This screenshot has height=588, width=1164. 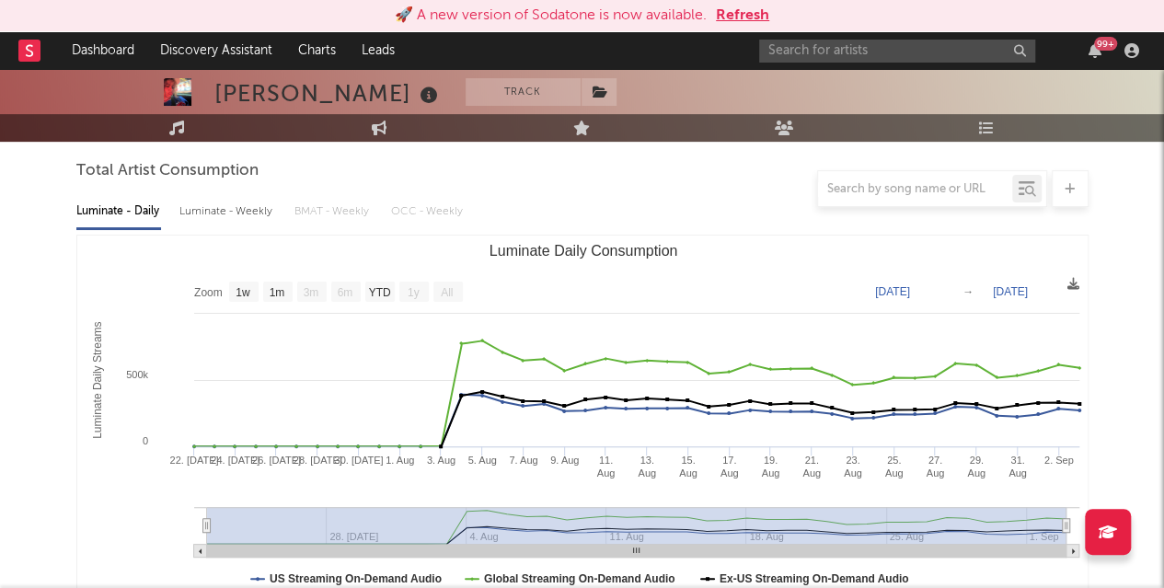 I want to click on a: Discovery Assistant, so click(x=216, y=51).